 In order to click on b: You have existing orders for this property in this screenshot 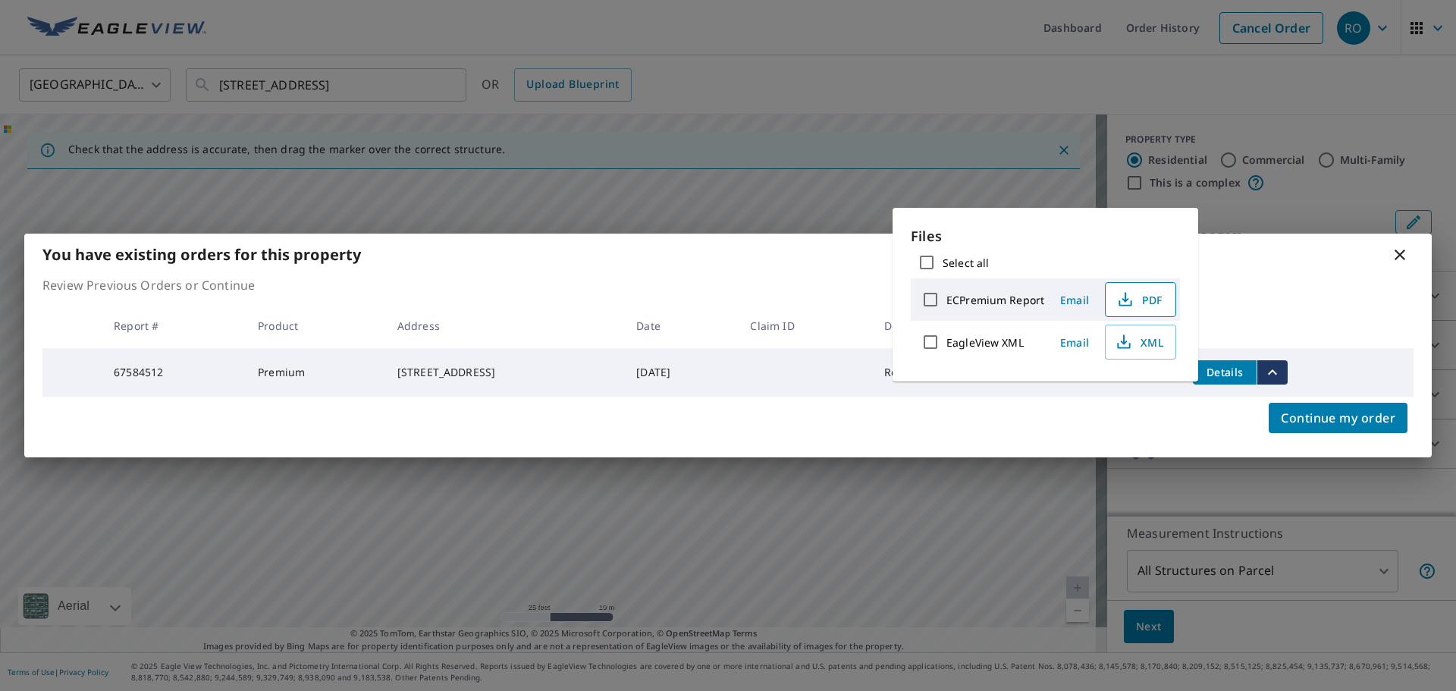, I will do `click(202, 254)`.